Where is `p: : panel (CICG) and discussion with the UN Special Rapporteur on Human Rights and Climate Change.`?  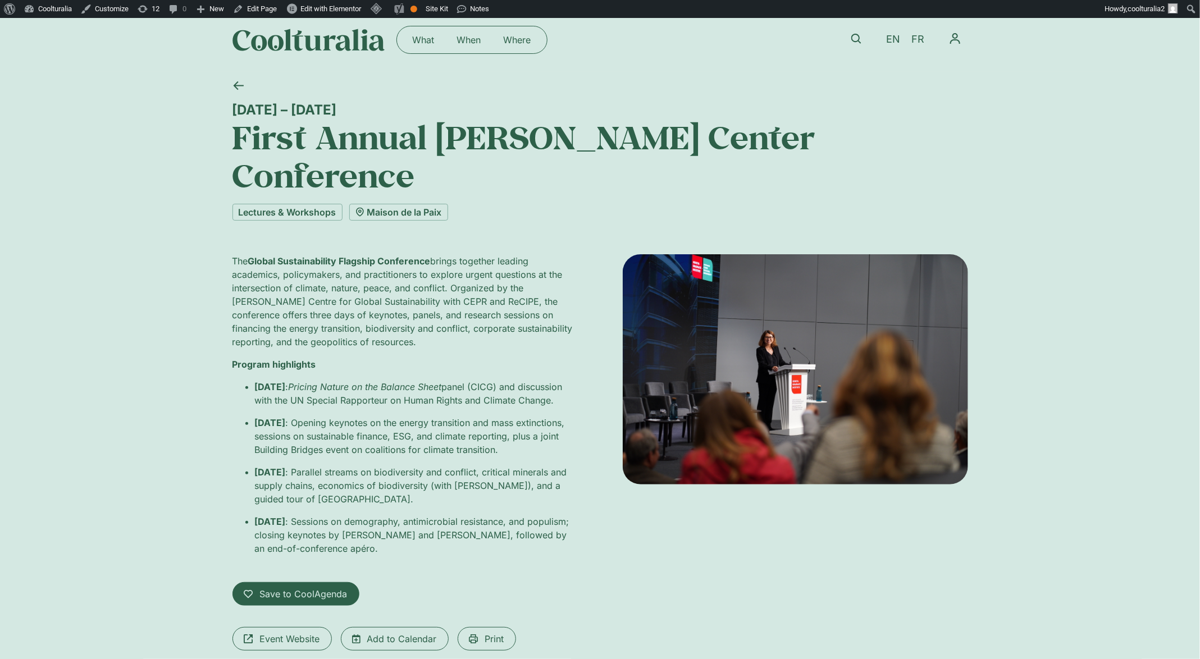
p: : panel (CICG) and discussion with the UN Special Rapporteur on Human Rights and Climate Change. is located at coordinates (416, 393).